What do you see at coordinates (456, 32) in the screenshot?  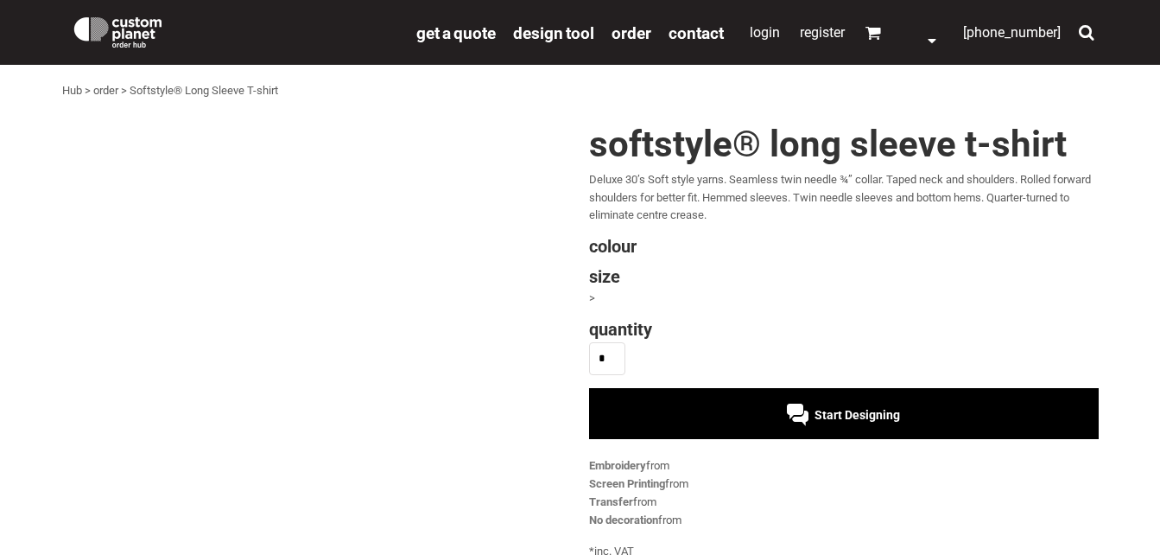 I see `a: get a quote` at bounding box center [456, 32].